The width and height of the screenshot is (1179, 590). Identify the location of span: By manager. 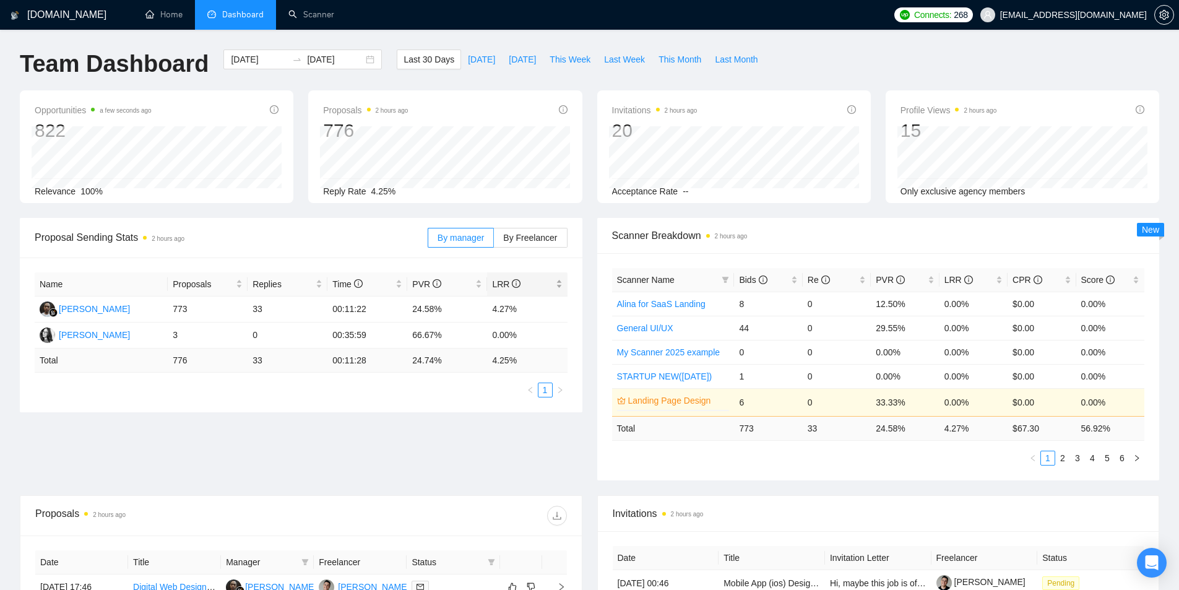
(460, 238).